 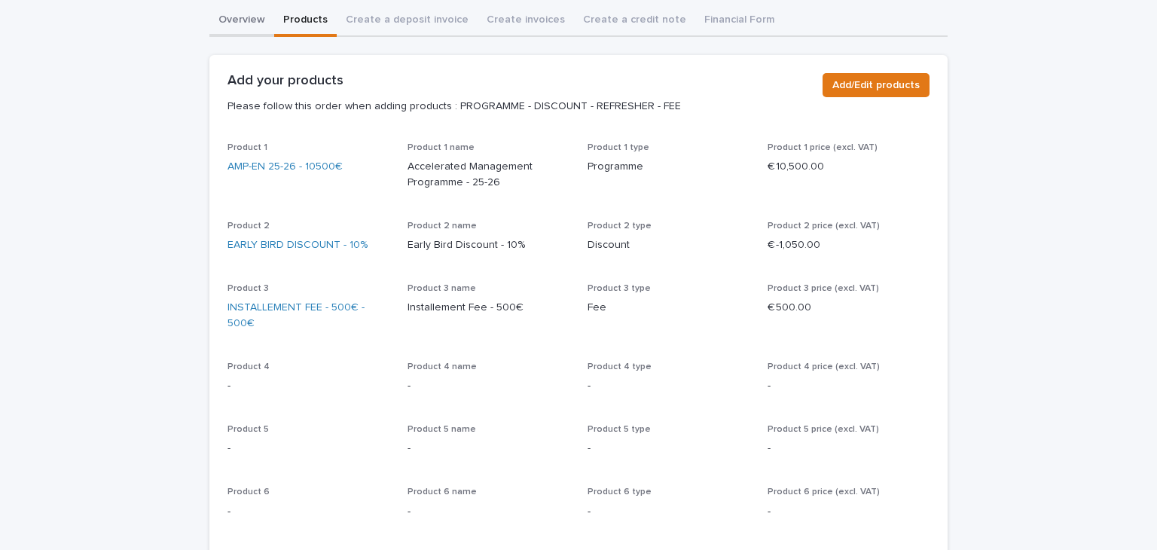 What do you see at coordinates (488, 175) in the screenshot?
I see `p: Accelerated Management Programme - 25-26` at bounding box center [488, 175].